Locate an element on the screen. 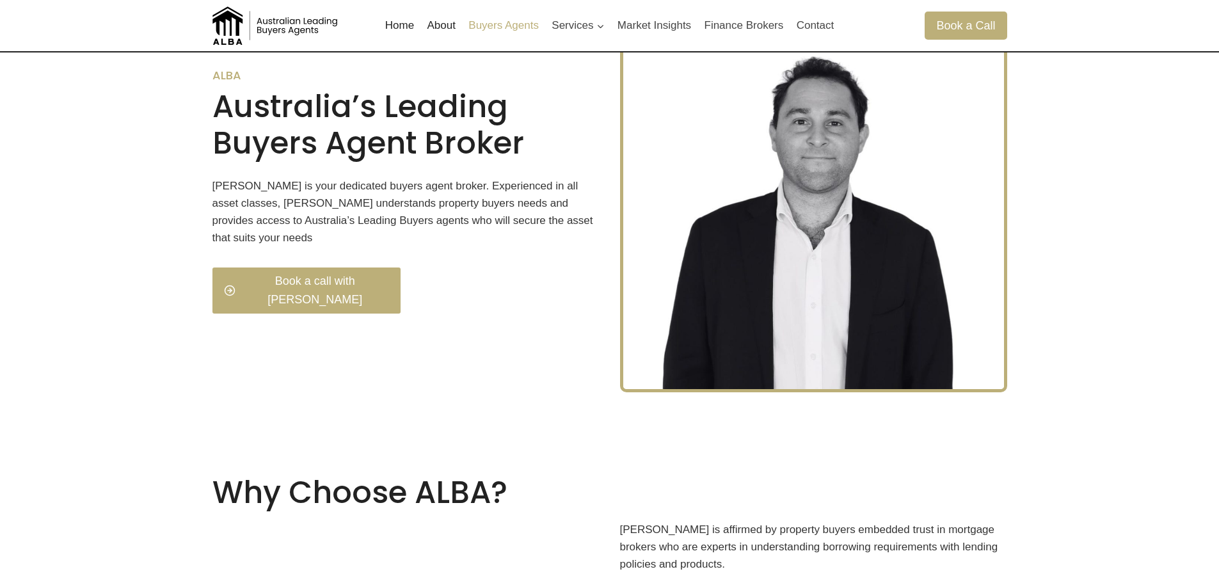  a: Buyers Agents is located at coordinates (504, 26).